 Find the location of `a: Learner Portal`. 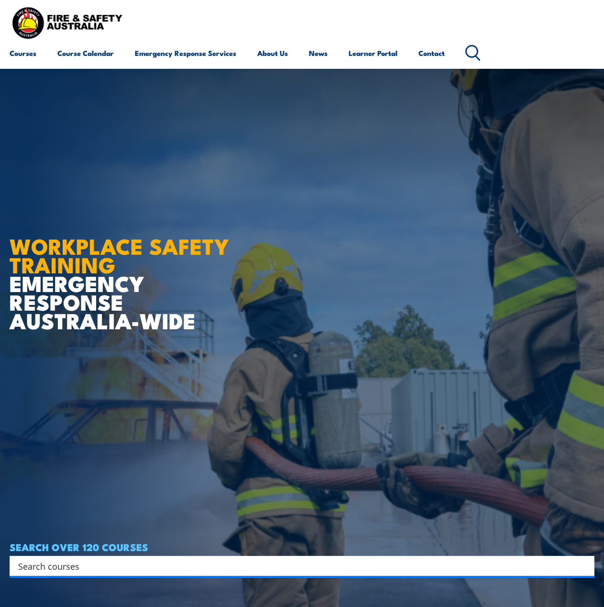

a: Learner Portal is located at coordinates (373, 53).